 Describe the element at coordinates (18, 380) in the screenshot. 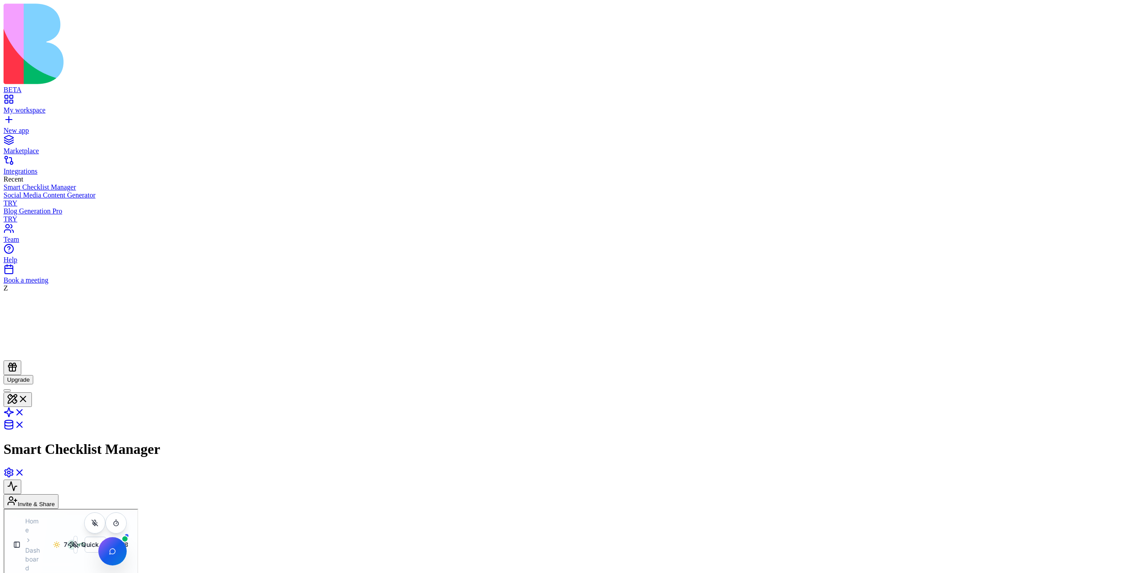

I see `button: Upgrade` at that location.